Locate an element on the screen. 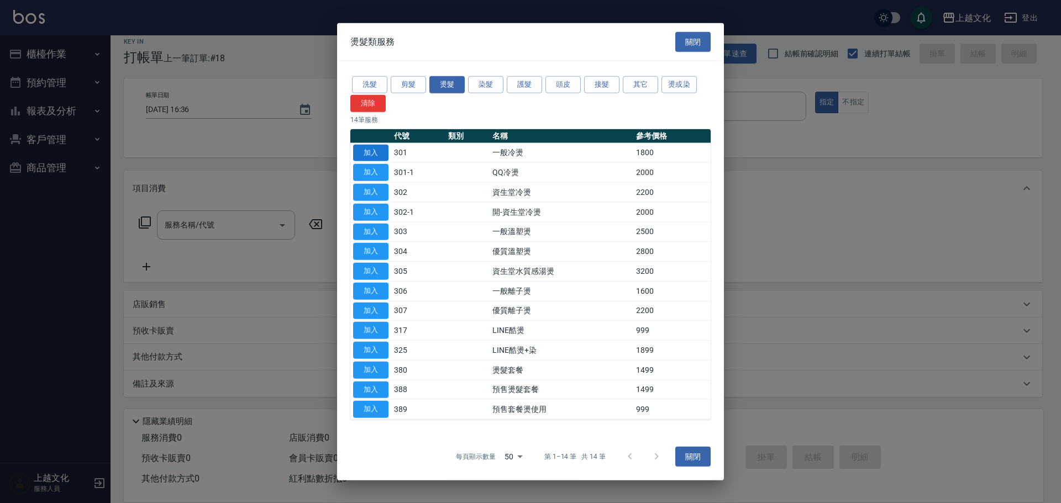 This screenshot has height=503, width=1061. td: 1800 is located at coordinates (672, 153).